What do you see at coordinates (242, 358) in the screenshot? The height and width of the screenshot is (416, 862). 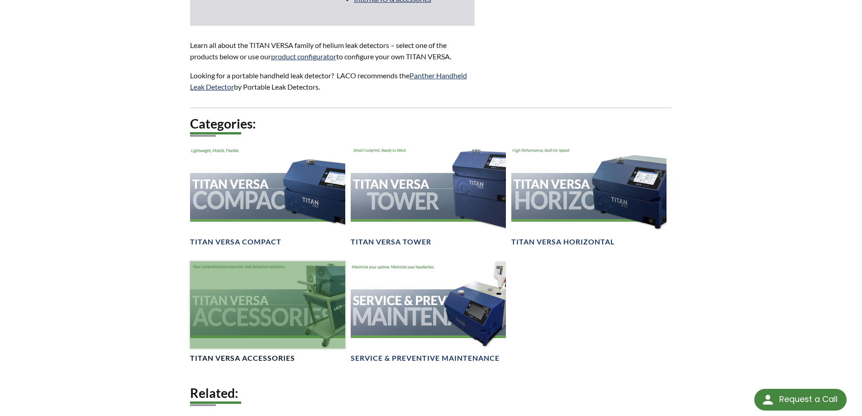 I see `h4: TITAN VERSA Accessories` at bounding box center [242, 358].